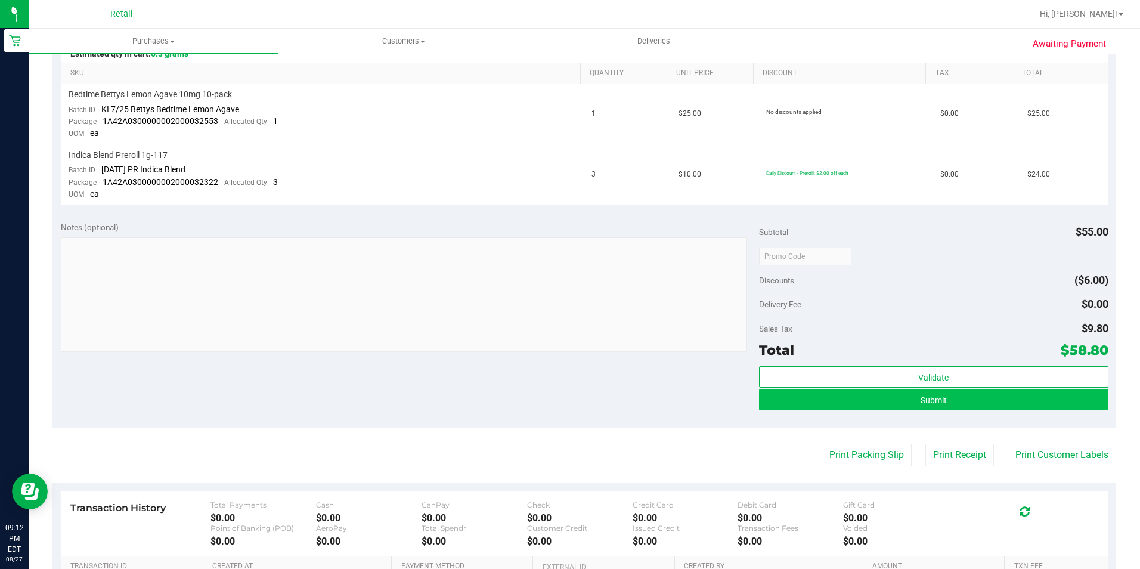 This screenshot has width=1140, height=569. I want to click on span: Deliveries, so click(653, 41).